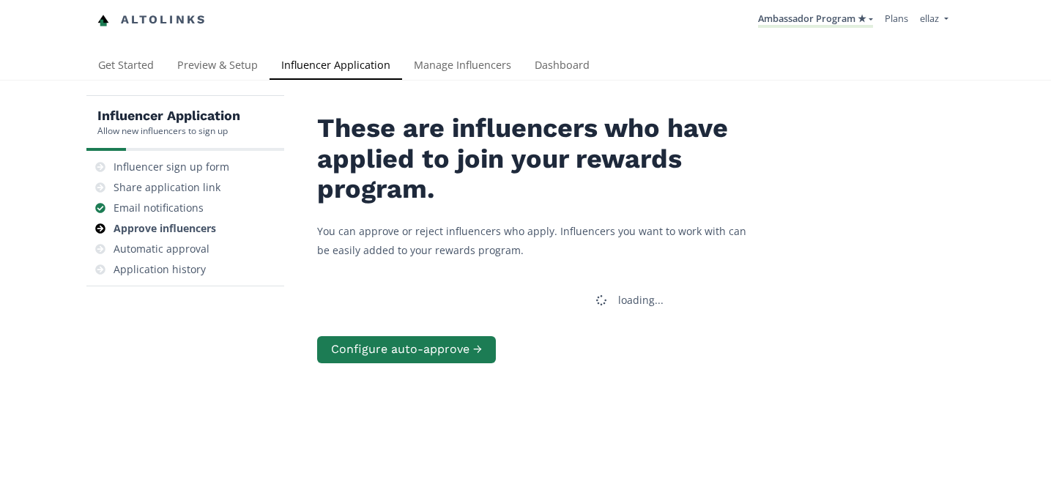  I want to click on a: Plans, so click(896, 18).